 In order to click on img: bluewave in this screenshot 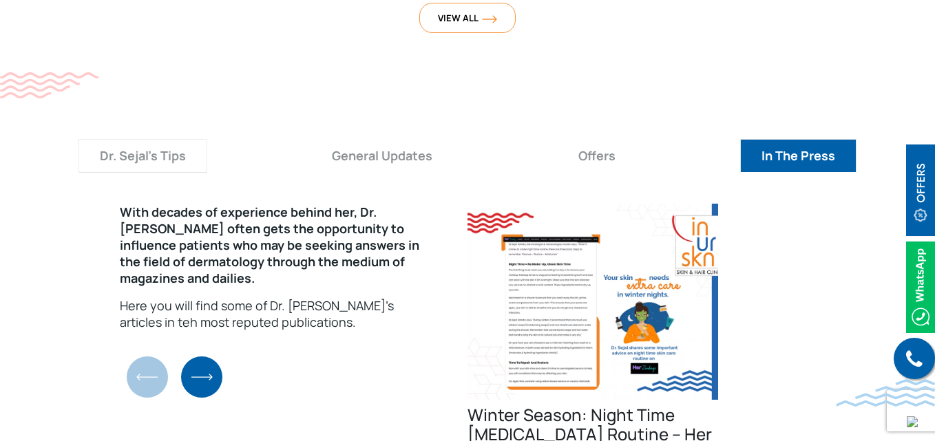, I will do `click(885, 393)`.